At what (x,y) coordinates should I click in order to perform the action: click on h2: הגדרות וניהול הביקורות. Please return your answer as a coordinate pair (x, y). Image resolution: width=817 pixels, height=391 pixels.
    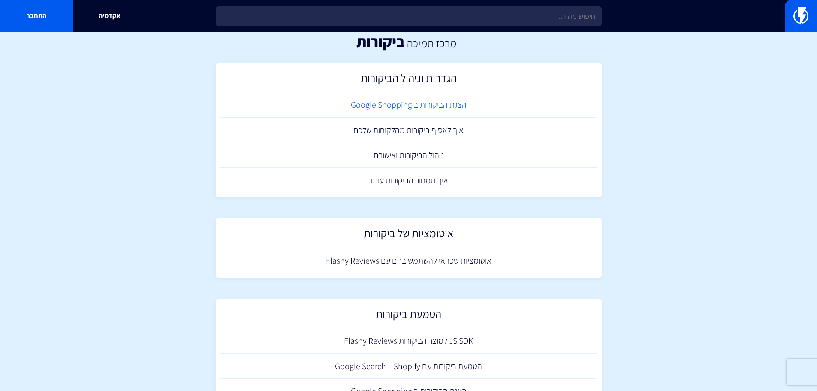
    Looking at the image, I should click on (409, 80).